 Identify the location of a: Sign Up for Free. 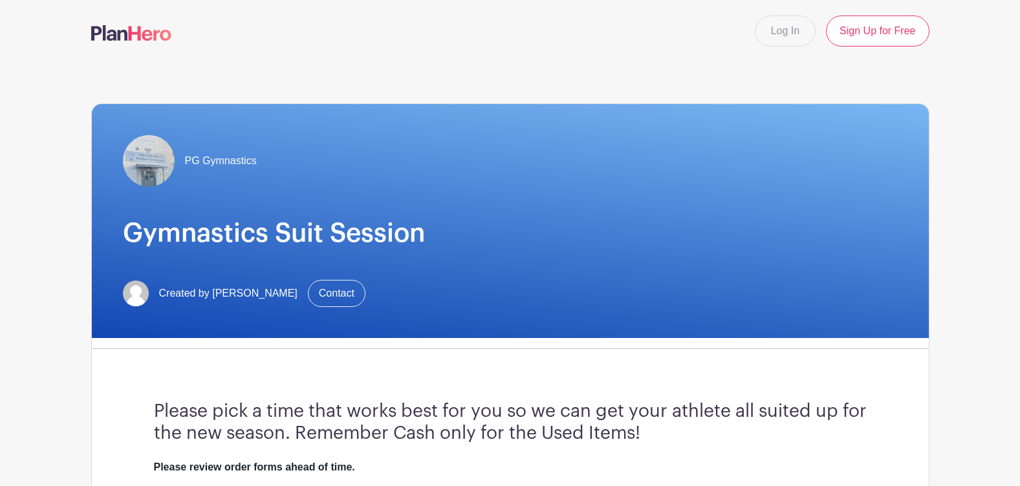
(877, 31).